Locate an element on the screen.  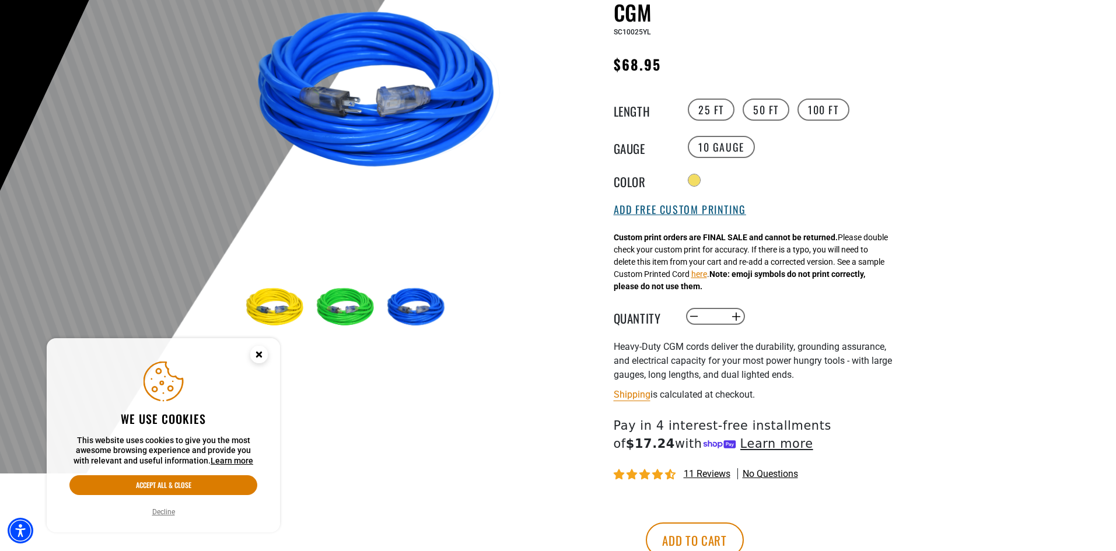
h2: We use cookies is located at coordinates (163, 419).